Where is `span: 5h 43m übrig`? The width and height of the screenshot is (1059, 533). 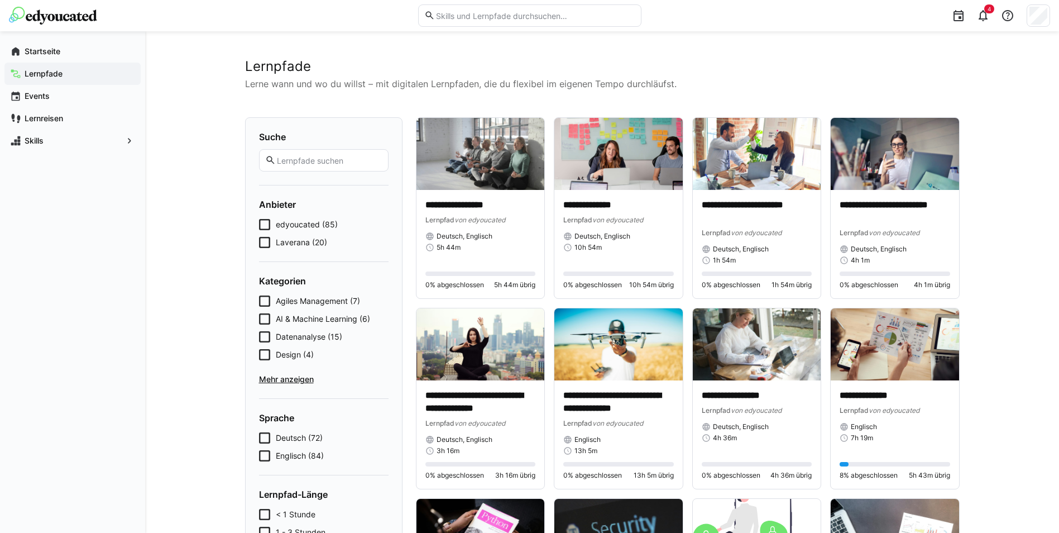
span: 5h 43m übrig is located at coordinates (930, 475).